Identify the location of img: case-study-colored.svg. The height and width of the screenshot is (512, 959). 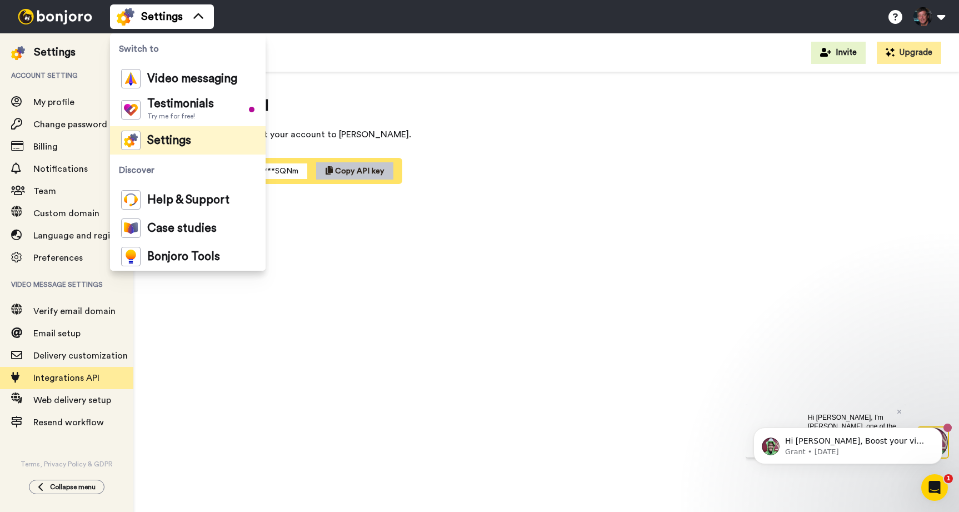
(131, 228).